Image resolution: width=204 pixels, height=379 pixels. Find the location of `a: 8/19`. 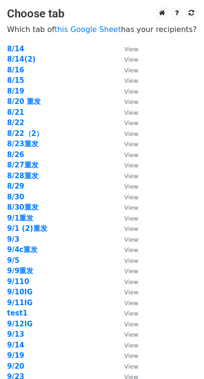

a: 8/19 is located at coordinates (16, 91).